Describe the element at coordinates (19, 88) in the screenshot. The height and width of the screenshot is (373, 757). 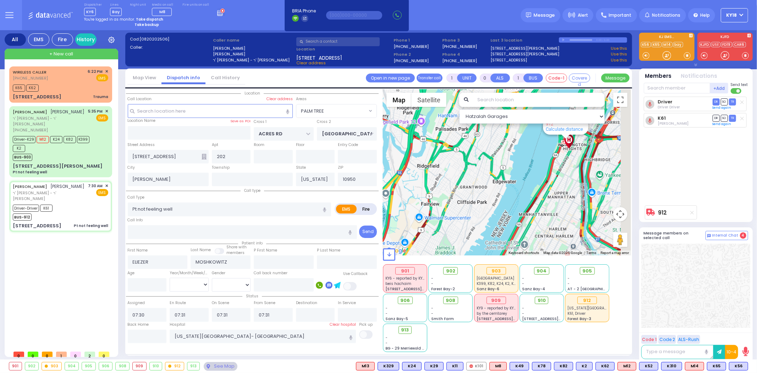
I see `span: K65` at that location.